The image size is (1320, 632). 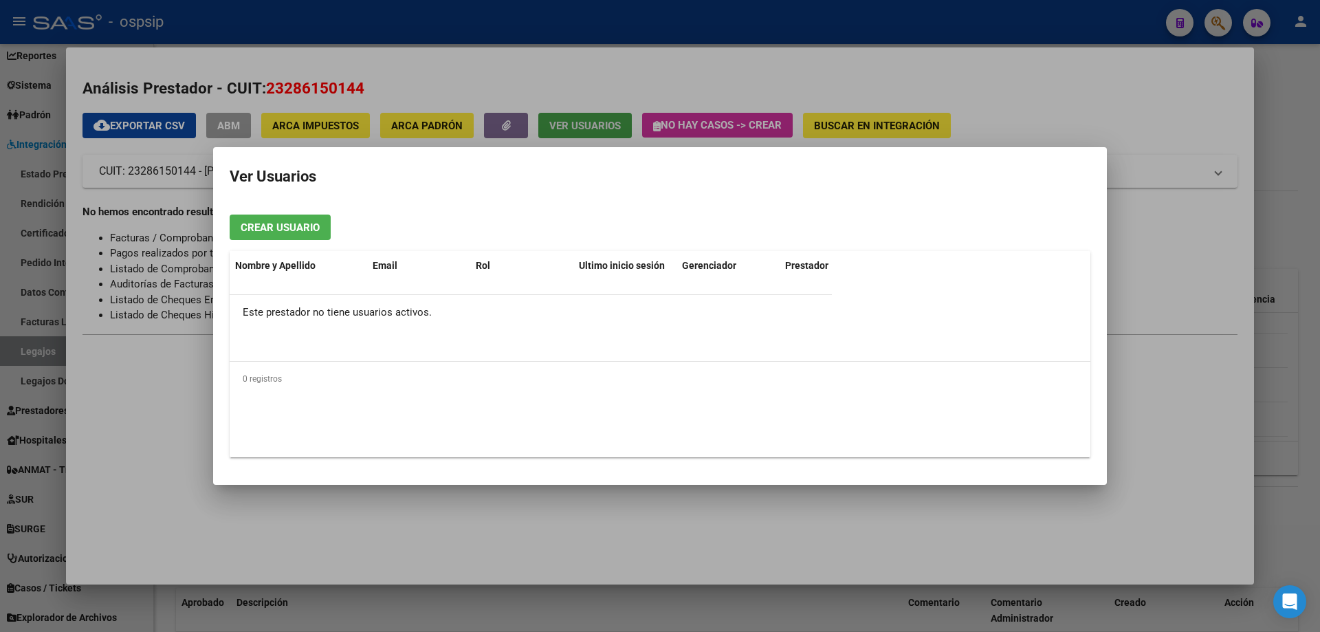 What do you see at coordinates (280, 227) in the screenshot?
I see `button: Crear Usuario` at bounding box center [280, 227].